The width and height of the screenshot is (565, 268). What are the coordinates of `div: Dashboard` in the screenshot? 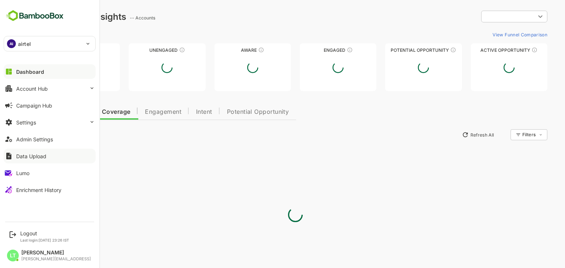 It's located at (30, 72).